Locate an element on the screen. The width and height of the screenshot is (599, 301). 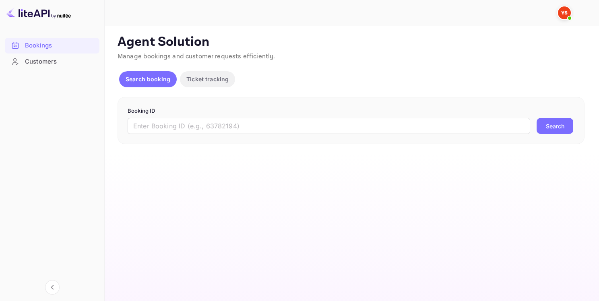
a: Bookings is located at coordinates (52, 45).